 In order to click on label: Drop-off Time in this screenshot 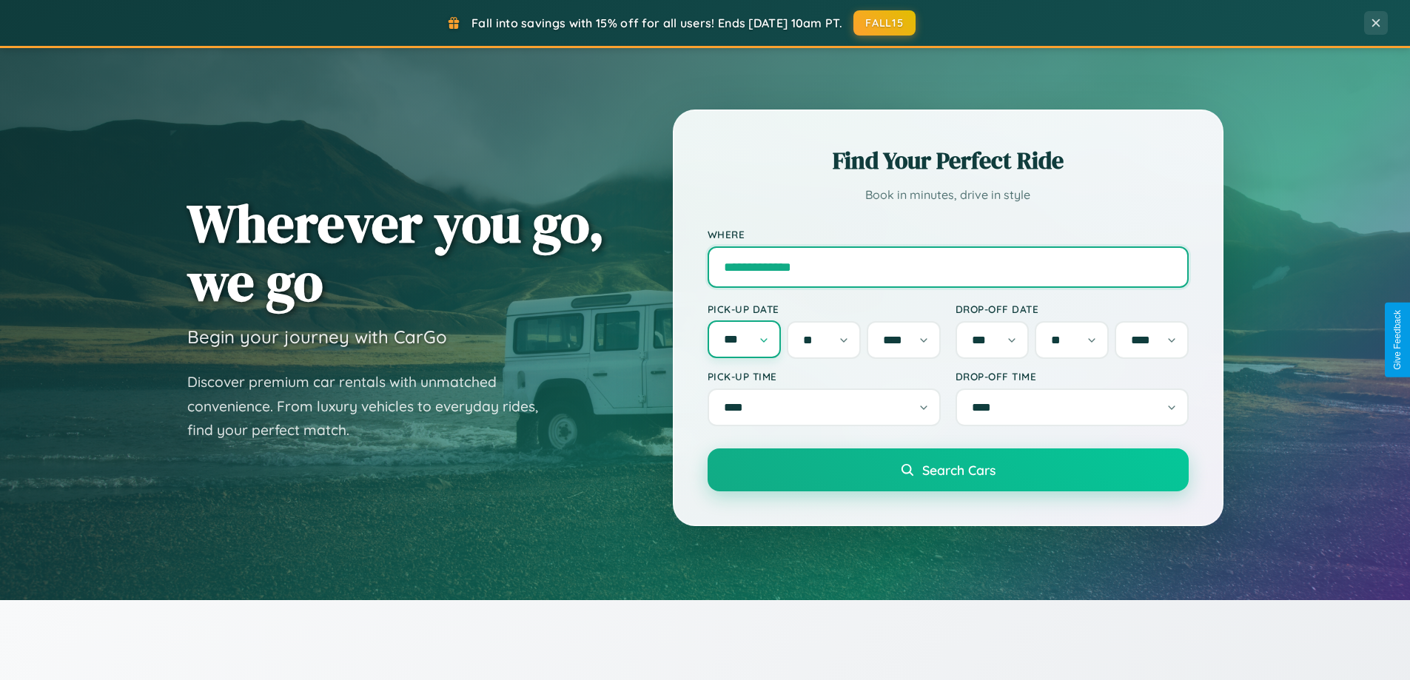, I will do `click(1072, 376)`.